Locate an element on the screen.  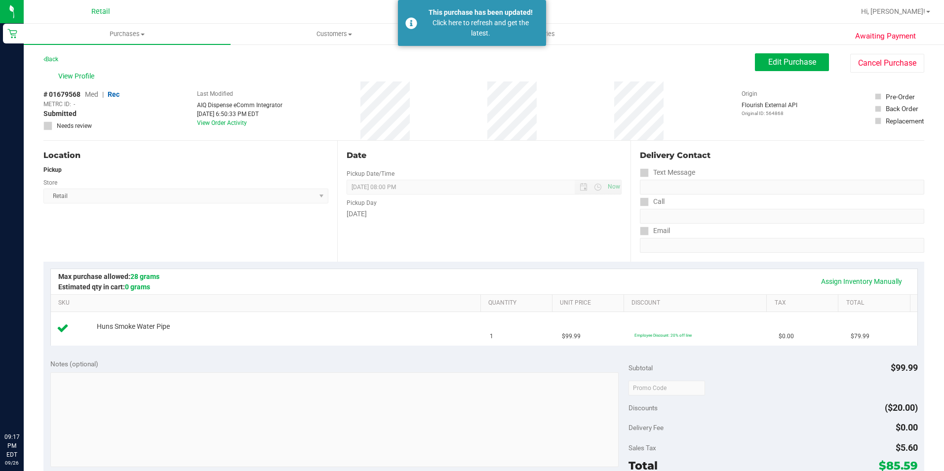
span: Subtotal is located at coordinates (640, 368).